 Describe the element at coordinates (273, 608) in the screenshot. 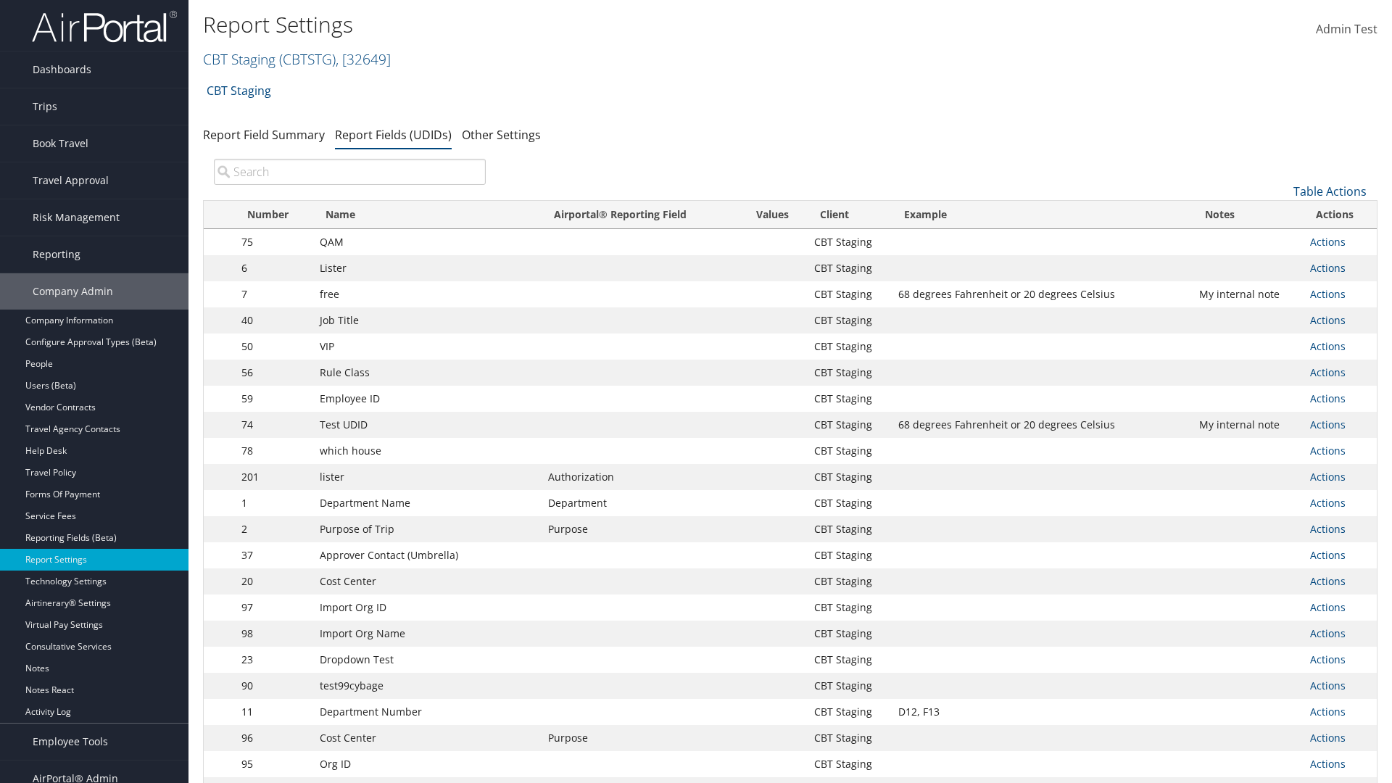

I see `td: 97` at that location.